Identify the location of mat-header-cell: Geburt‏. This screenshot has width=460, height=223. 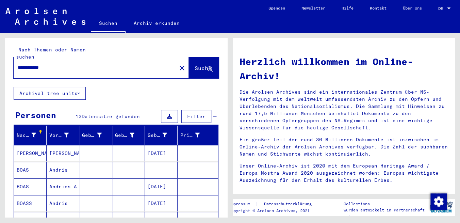
(129, 135).